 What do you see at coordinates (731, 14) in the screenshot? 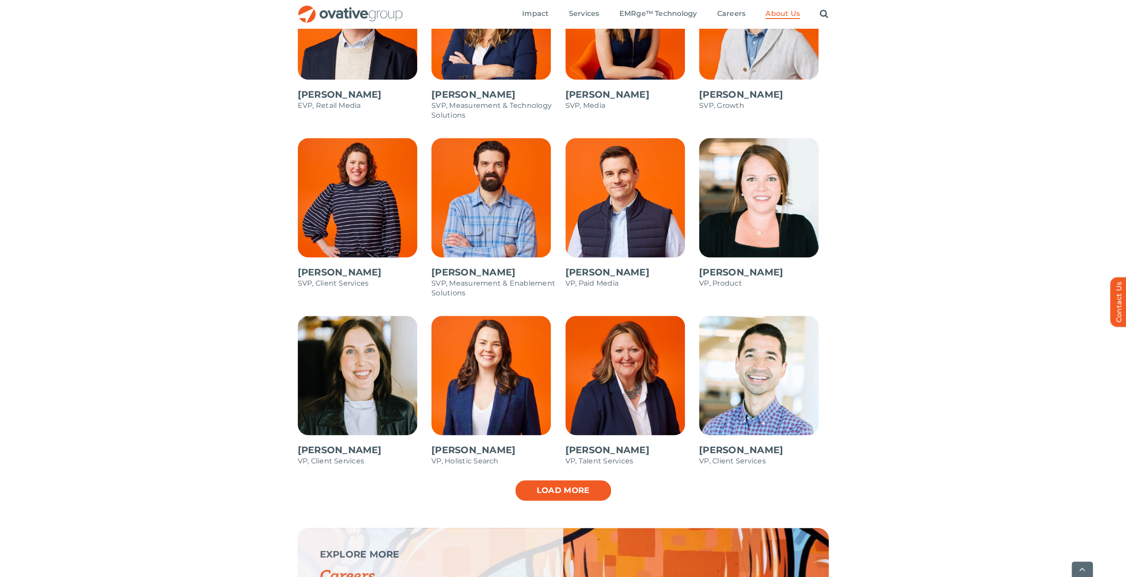
I see `span: Careers` at bounding box center [731, 14].